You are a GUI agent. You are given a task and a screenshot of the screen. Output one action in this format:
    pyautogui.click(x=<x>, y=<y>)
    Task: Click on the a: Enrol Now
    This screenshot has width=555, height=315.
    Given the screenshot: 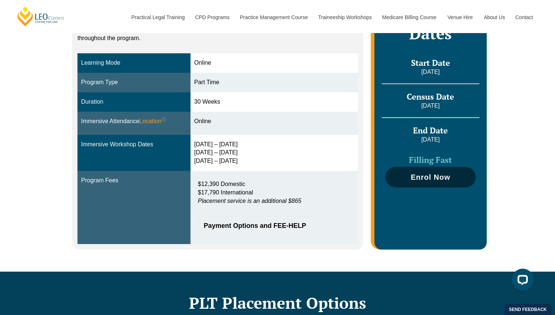 What is the action you would take?
    pyautogui.click(x=431, y=177)
    